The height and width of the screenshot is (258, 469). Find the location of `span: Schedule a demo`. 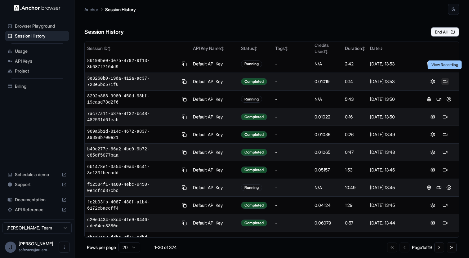

span: Schedule a demo is located at coordinates (37, 175).